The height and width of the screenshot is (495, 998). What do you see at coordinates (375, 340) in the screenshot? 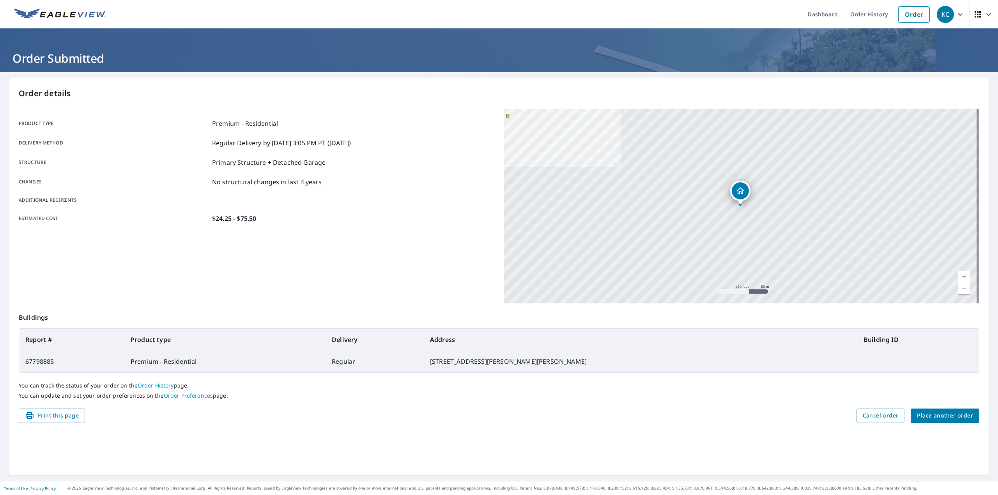
I see `th: Delivery` at bounding box center [375, 340].